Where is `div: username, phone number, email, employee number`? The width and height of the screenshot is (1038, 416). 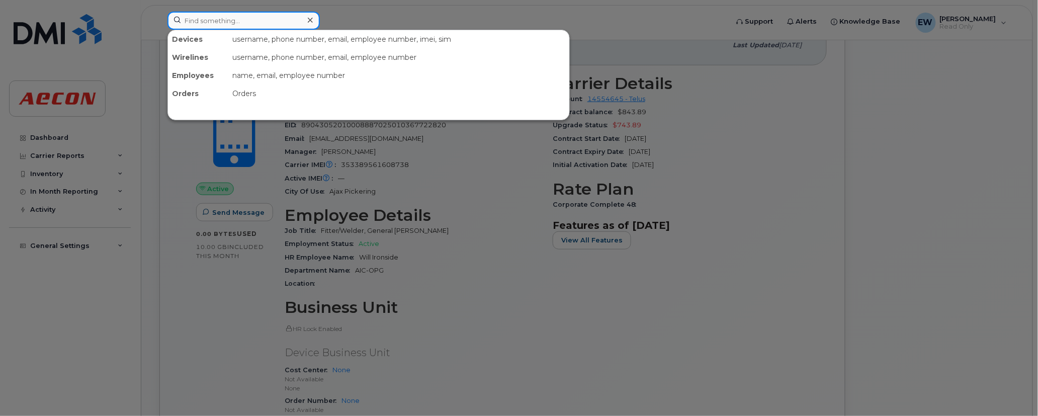 div: username, phone number, email, employee number is located at coordinates (399, 57).